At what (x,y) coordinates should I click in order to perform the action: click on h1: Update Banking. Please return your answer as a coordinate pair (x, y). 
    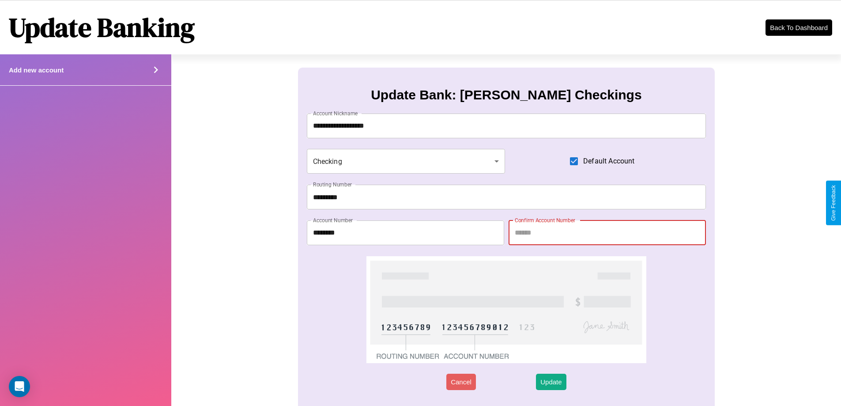
    Looking at the image, I should click on (102, 27).